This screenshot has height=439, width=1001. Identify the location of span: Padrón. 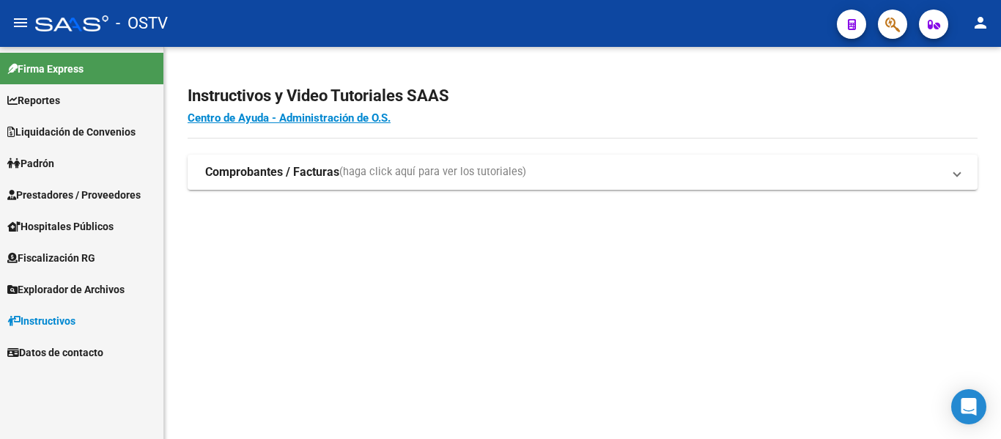
(31, 163).